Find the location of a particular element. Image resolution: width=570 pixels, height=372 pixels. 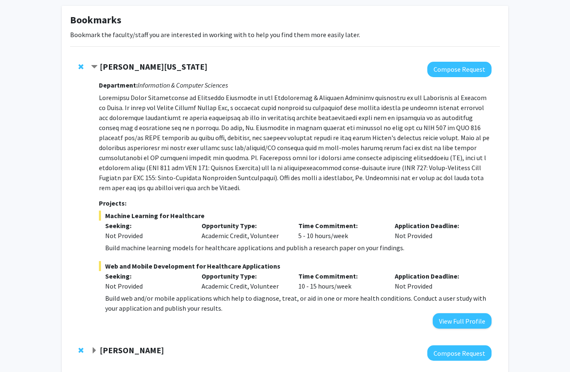

button: Compose Request to Peter Washington is located at coordinates (459, 69).